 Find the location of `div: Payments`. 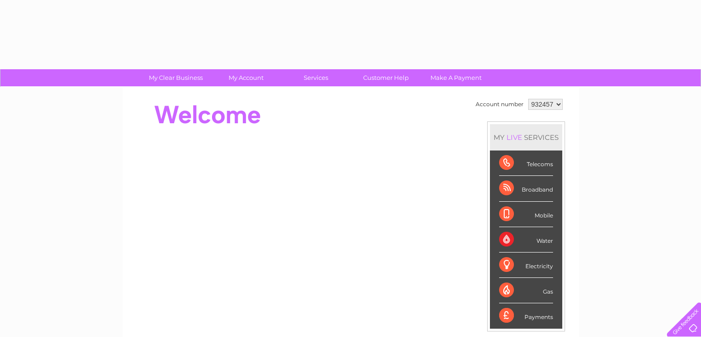

div: Payments is located at coordinates (526, 315).